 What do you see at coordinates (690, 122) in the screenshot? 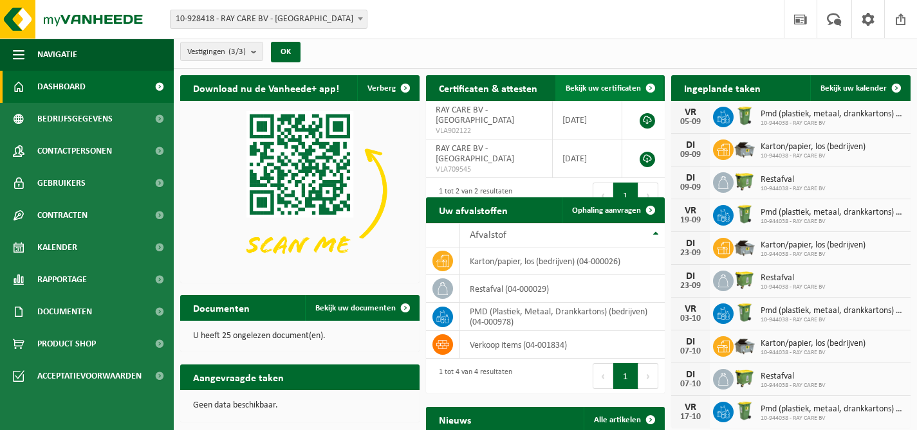
I see `div: 05-09` at bounding box center [690, 122].